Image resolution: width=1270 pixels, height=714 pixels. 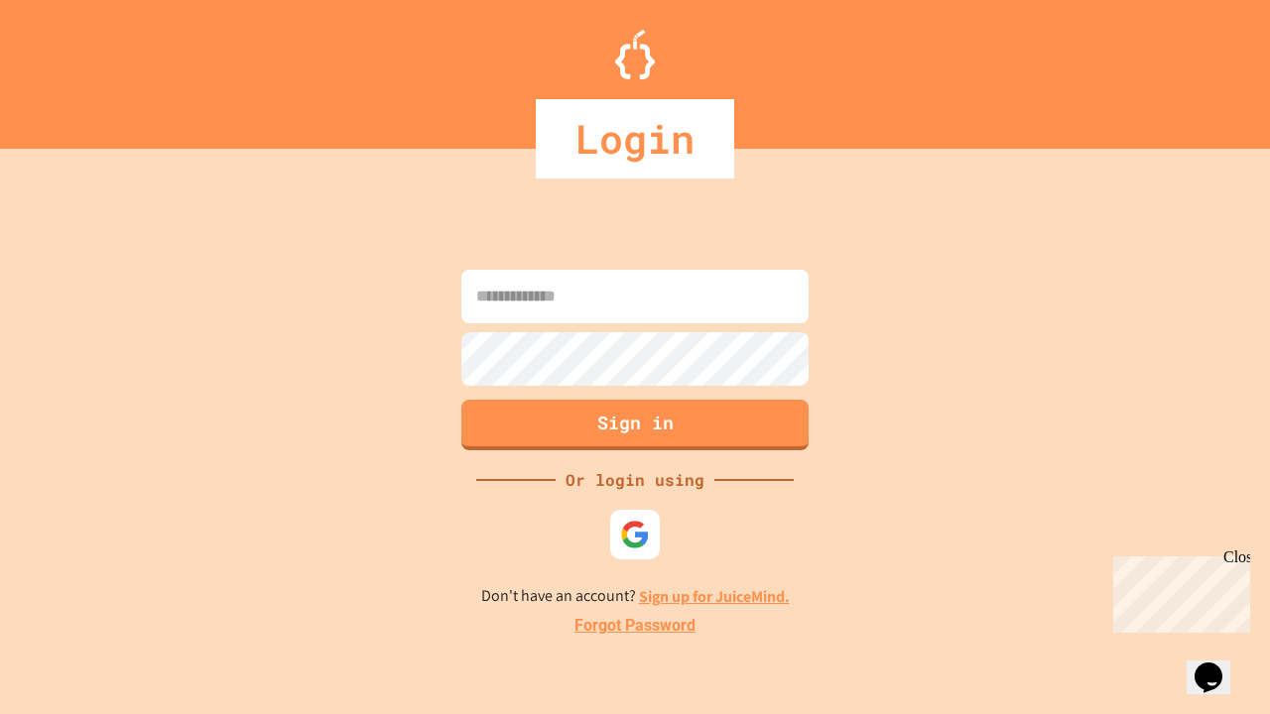 What do you see at coordinates (72, 66) in the screenshot?
I see `div: Chat with us now!Close` at bounding box center [72, 66].